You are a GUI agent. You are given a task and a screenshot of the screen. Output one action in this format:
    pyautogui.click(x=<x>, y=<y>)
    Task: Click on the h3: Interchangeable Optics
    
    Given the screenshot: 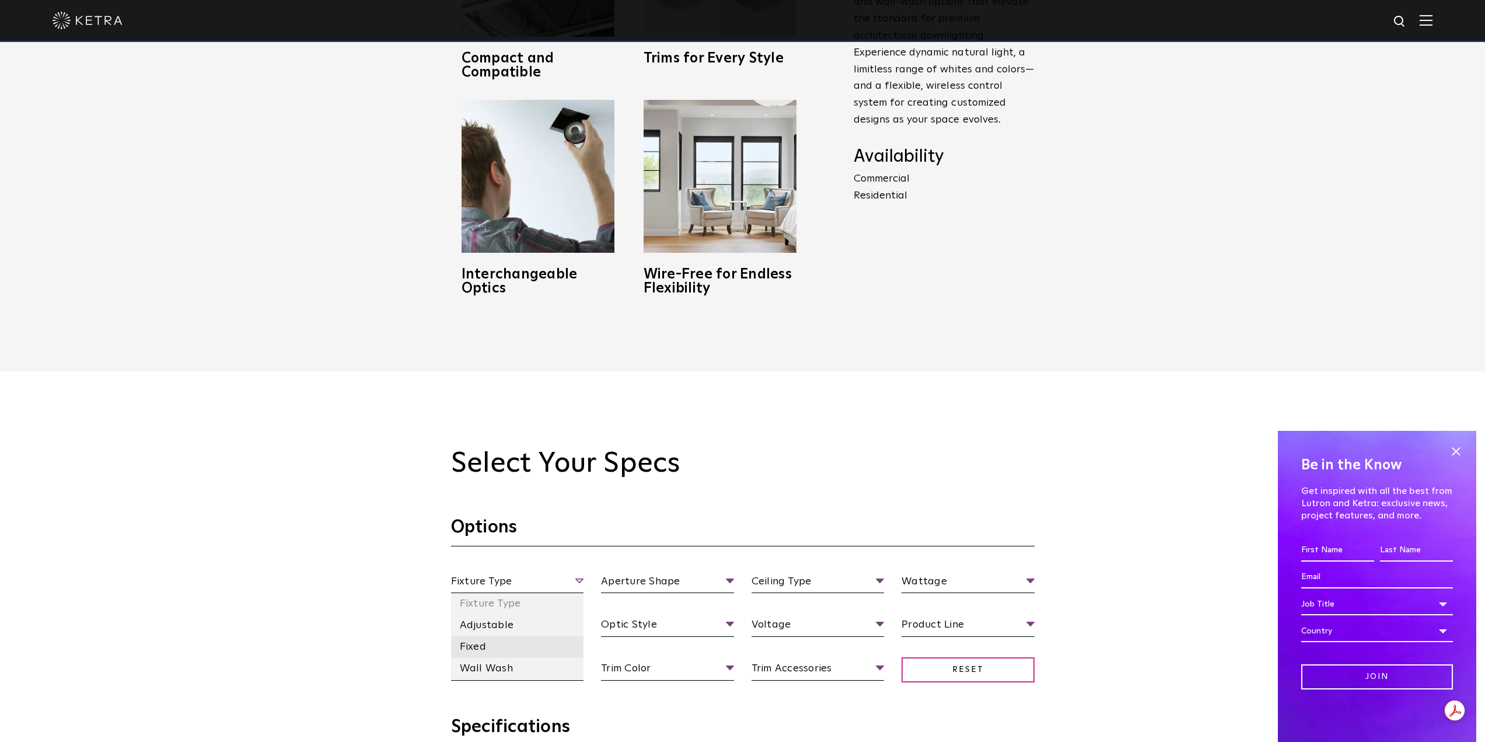 What is the action you would take?
    pyautogui.click(x=538, y=281)
    